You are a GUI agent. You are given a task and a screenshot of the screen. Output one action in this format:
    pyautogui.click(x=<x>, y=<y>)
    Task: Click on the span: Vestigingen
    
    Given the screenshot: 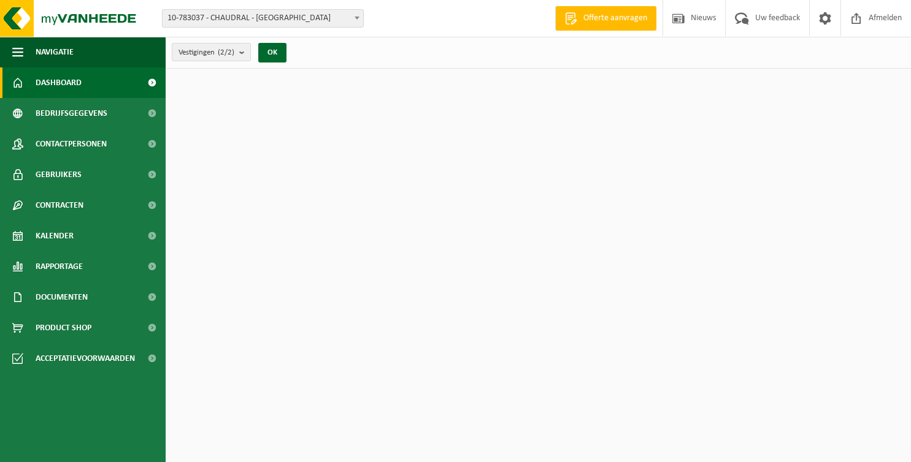 What is the action you would take?
    pyautogui.click(x=206, y=53)
    